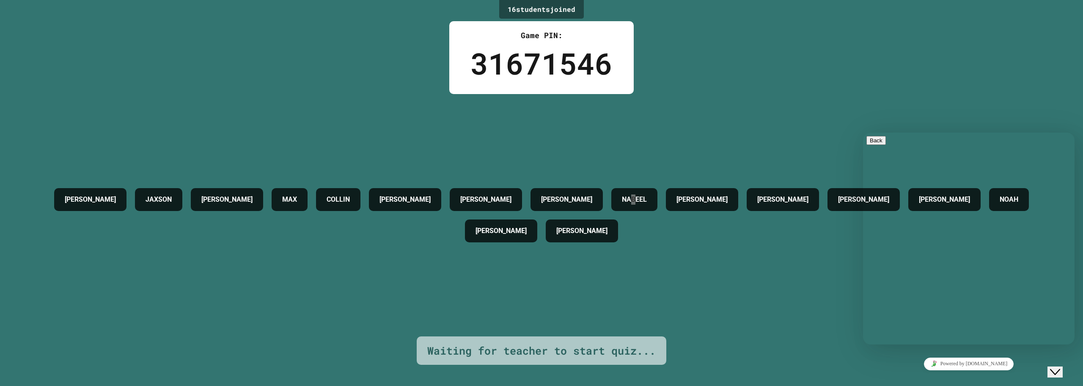 This screenshot has width=1083, height=386. I want to click on div: 31671546, so click(542, 63).